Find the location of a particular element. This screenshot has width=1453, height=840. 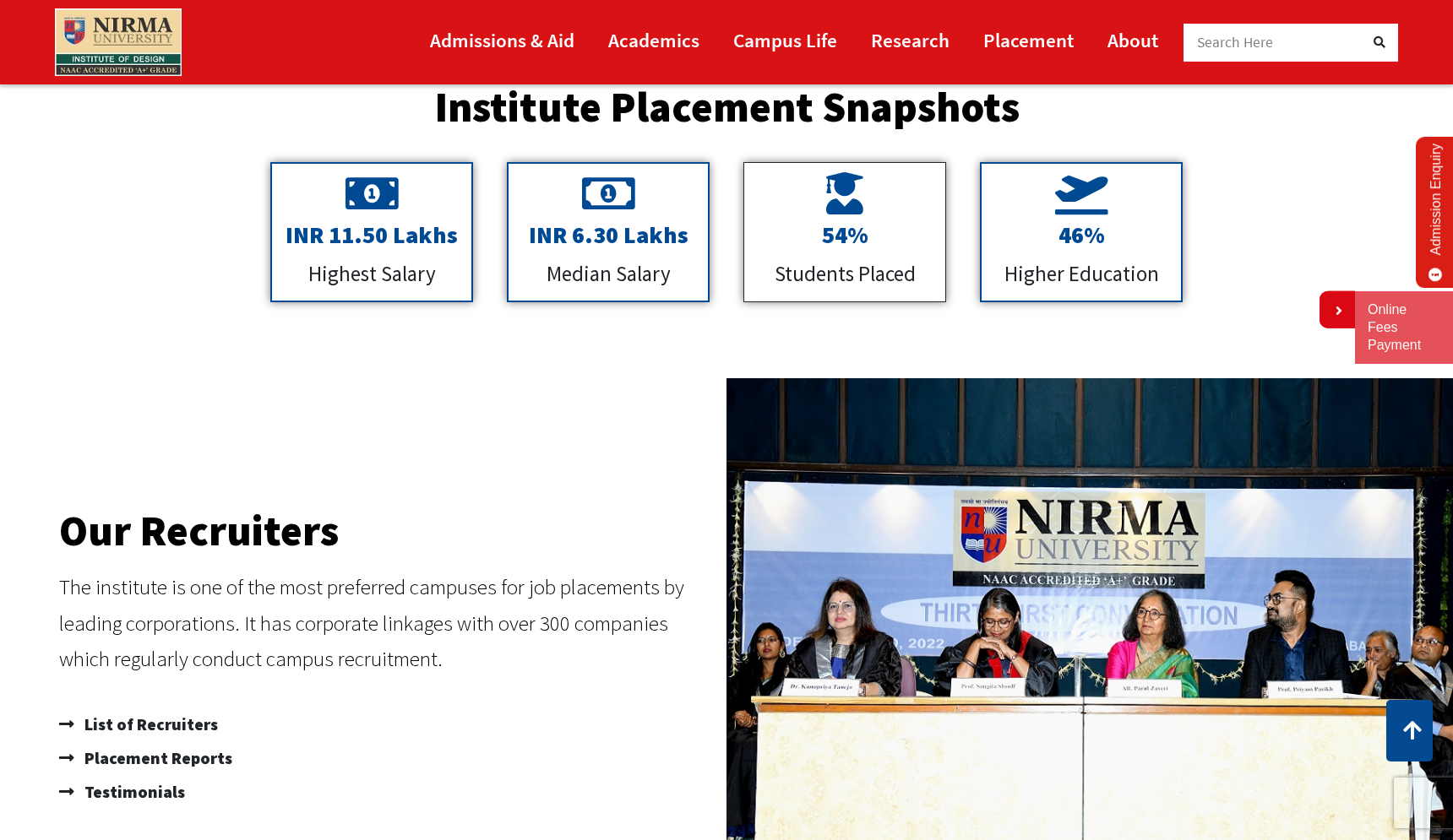

a: Placement Reports is located at coordinates (388, 758).